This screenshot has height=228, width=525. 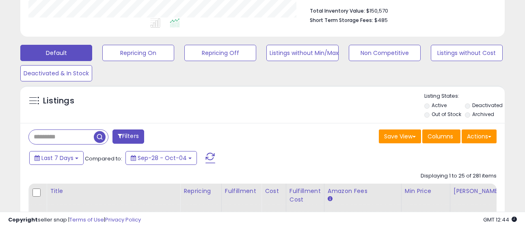 What do you see at coordinates (479, 136) in the screenshot?
I see `button: Actions` at bounding box center [479, 136].